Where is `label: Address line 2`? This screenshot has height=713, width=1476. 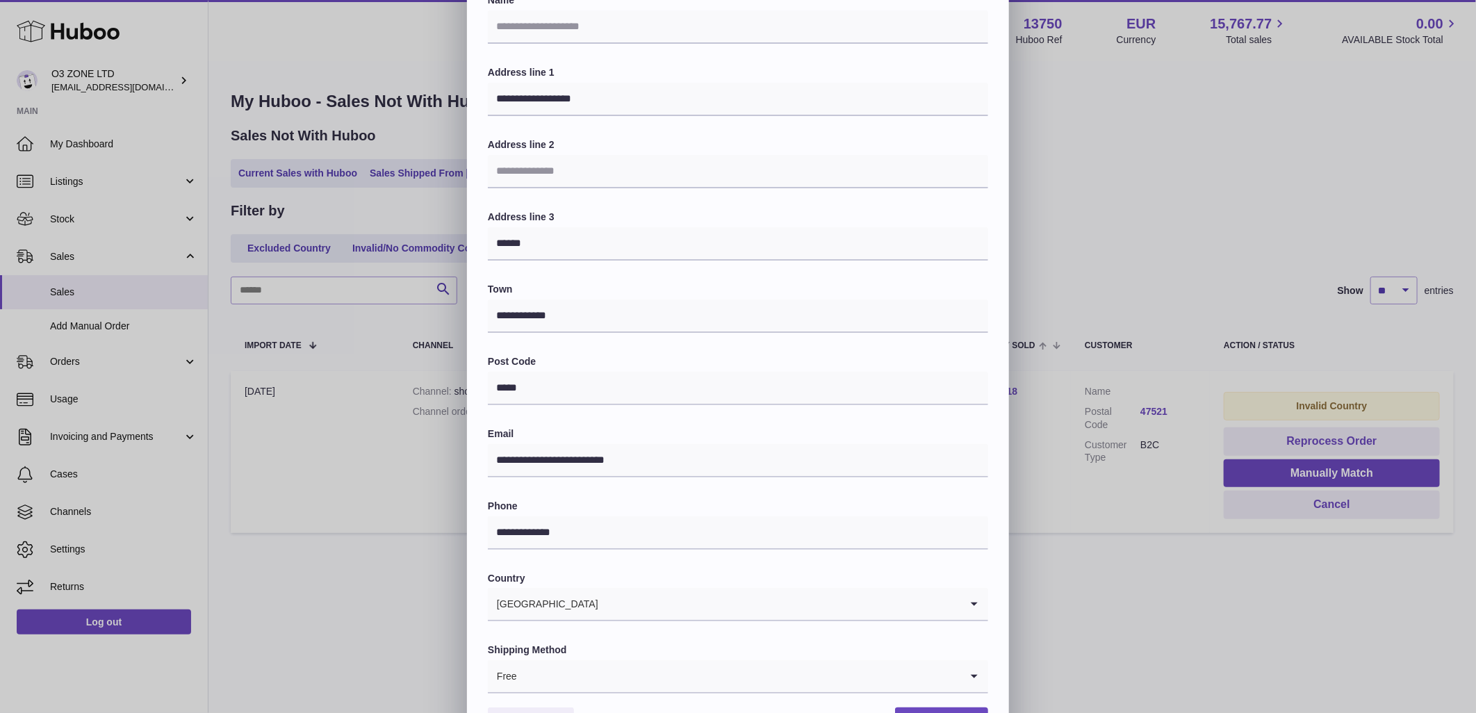 label: Address line 2 is located at coordinates (738, 145).